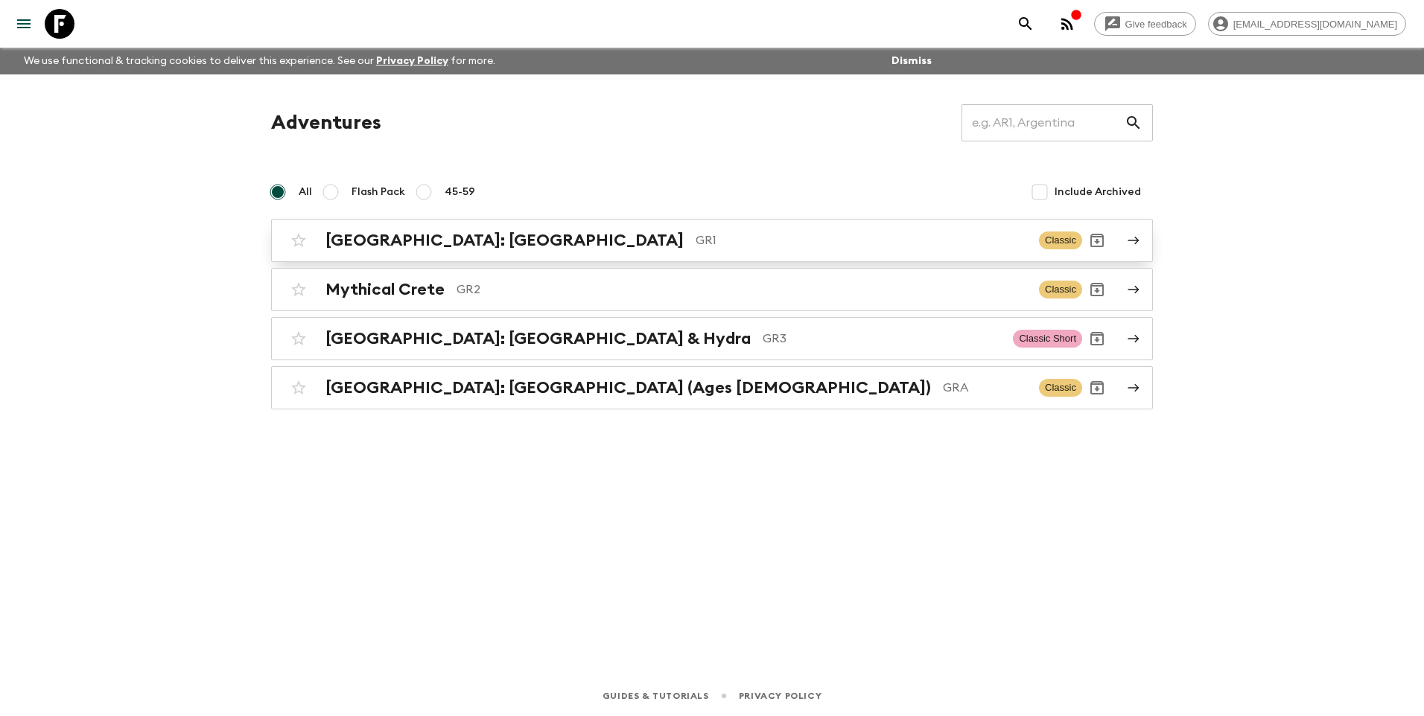  What do you see at coordinates (911, 61) in the screenshot?
I see `button: Dismiss` at bounding box center [911, 61].